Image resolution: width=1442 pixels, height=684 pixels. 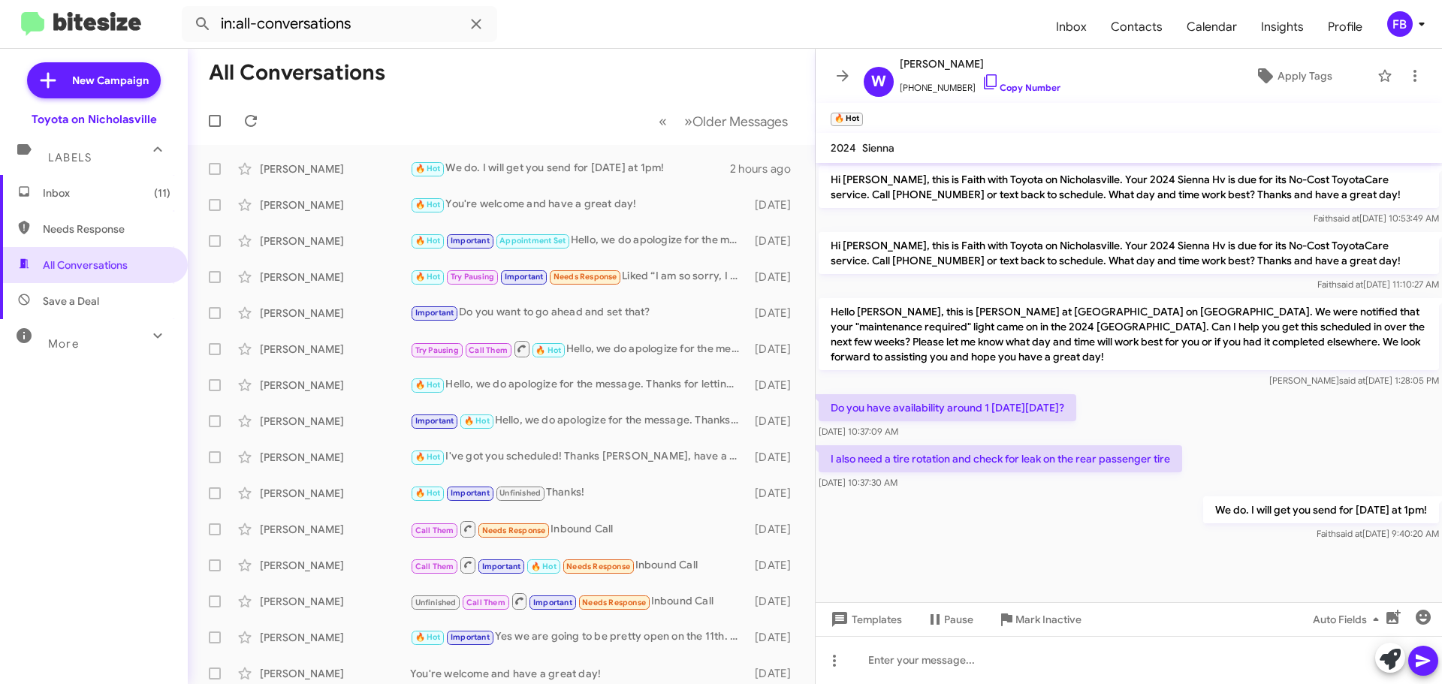 I want to click on span: Sienna, so click(x=878, y=148).